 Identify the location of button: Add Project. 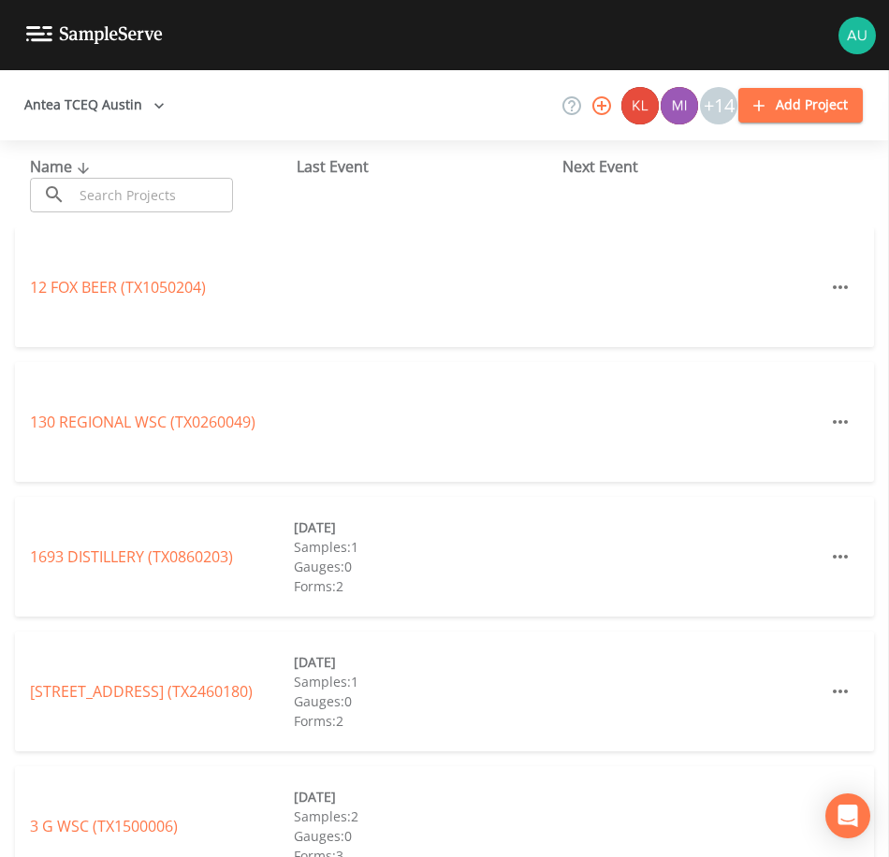
(800, 105).